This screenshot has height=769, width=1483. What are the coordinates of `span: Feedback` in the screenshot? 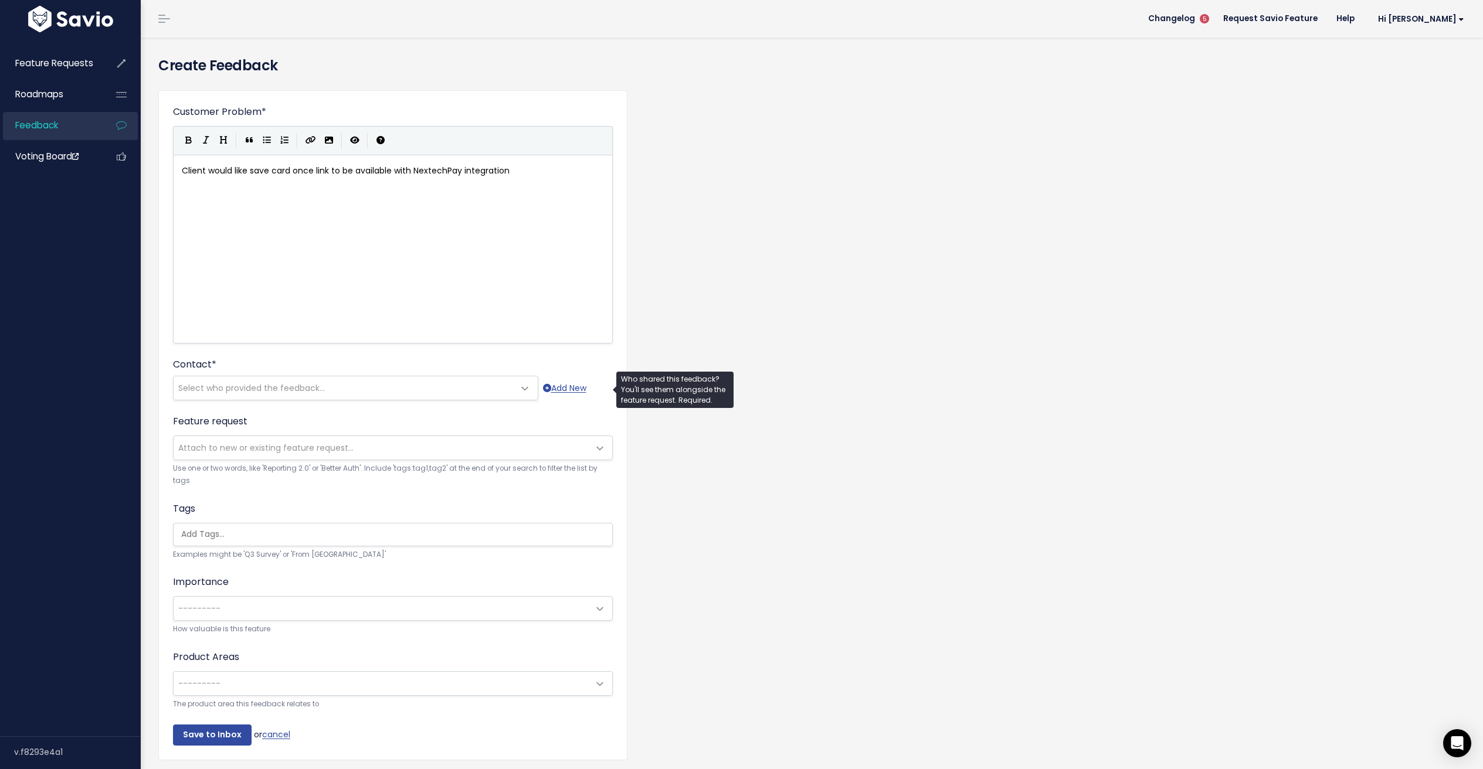 It's located at (36, 125).